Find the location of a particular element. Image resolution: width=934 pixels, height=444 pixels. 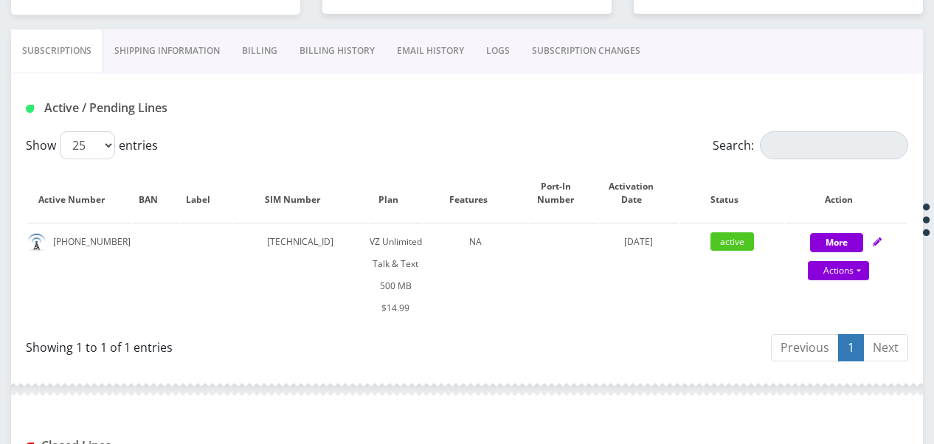

th: Features: activate to sort column ascending is located at coordinates (475, 193).